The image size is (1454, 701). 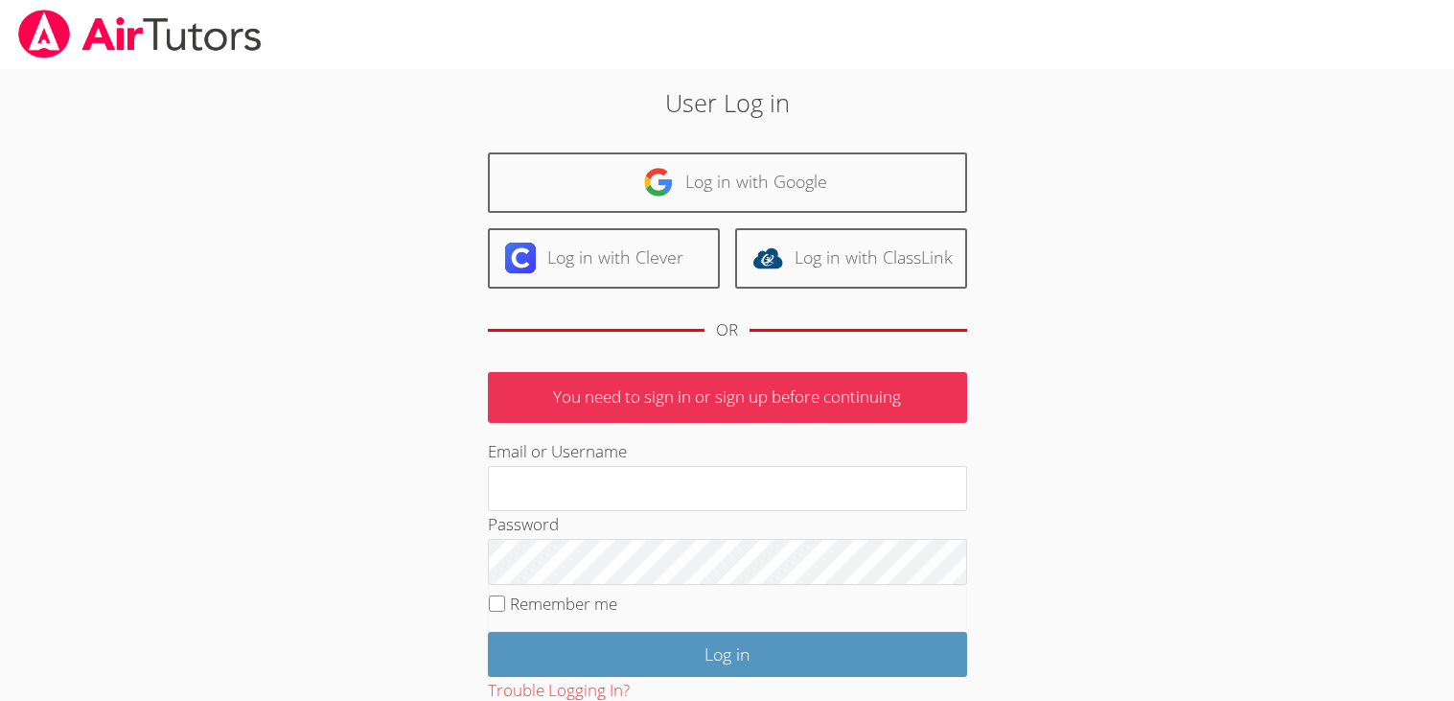 What do you see at coordinates (727, 330) in the screenshot?
I see `div: OR` at bounding box center [727, 330].